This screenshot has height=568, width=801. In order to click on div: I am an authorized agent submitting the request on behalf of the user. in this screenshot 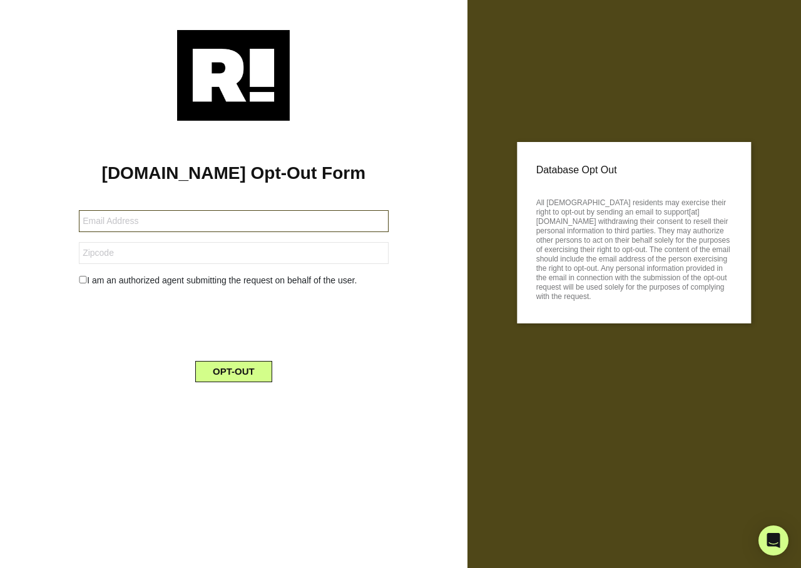, I will do `click(233, 280)`.